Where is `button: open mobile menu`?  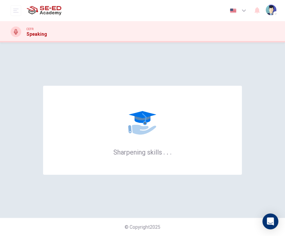
button: open mobile menu is located at coordinates (16, 11).